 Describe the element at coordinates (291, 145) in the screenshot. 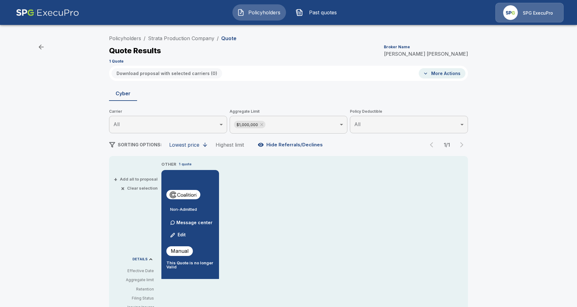

I see `button: Hide Referrals/Declines` at that location.